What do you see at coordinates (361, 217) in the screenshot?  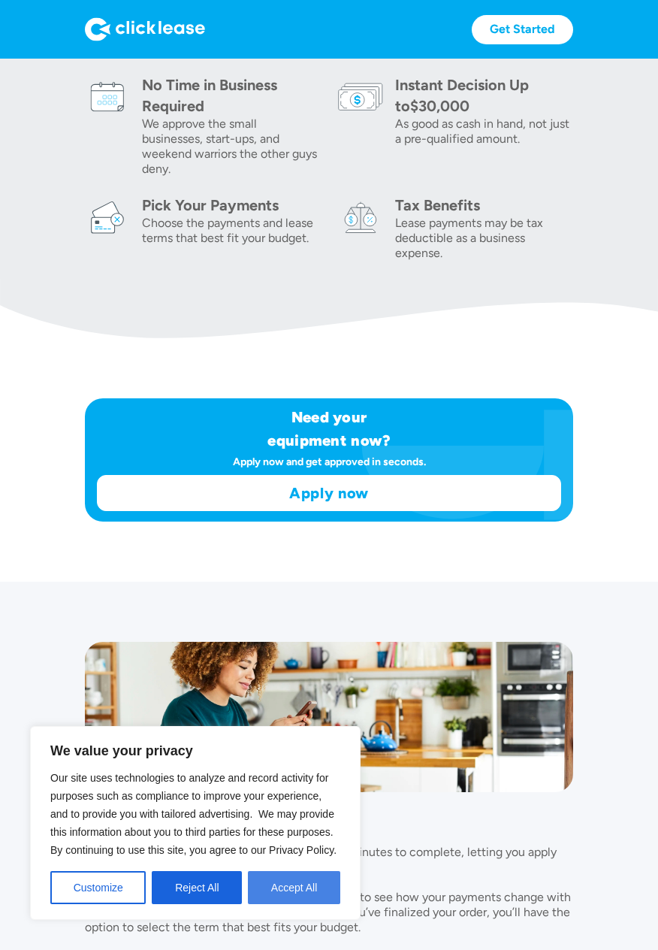 I see `img: tax icon` at bounding box center [361, 217].